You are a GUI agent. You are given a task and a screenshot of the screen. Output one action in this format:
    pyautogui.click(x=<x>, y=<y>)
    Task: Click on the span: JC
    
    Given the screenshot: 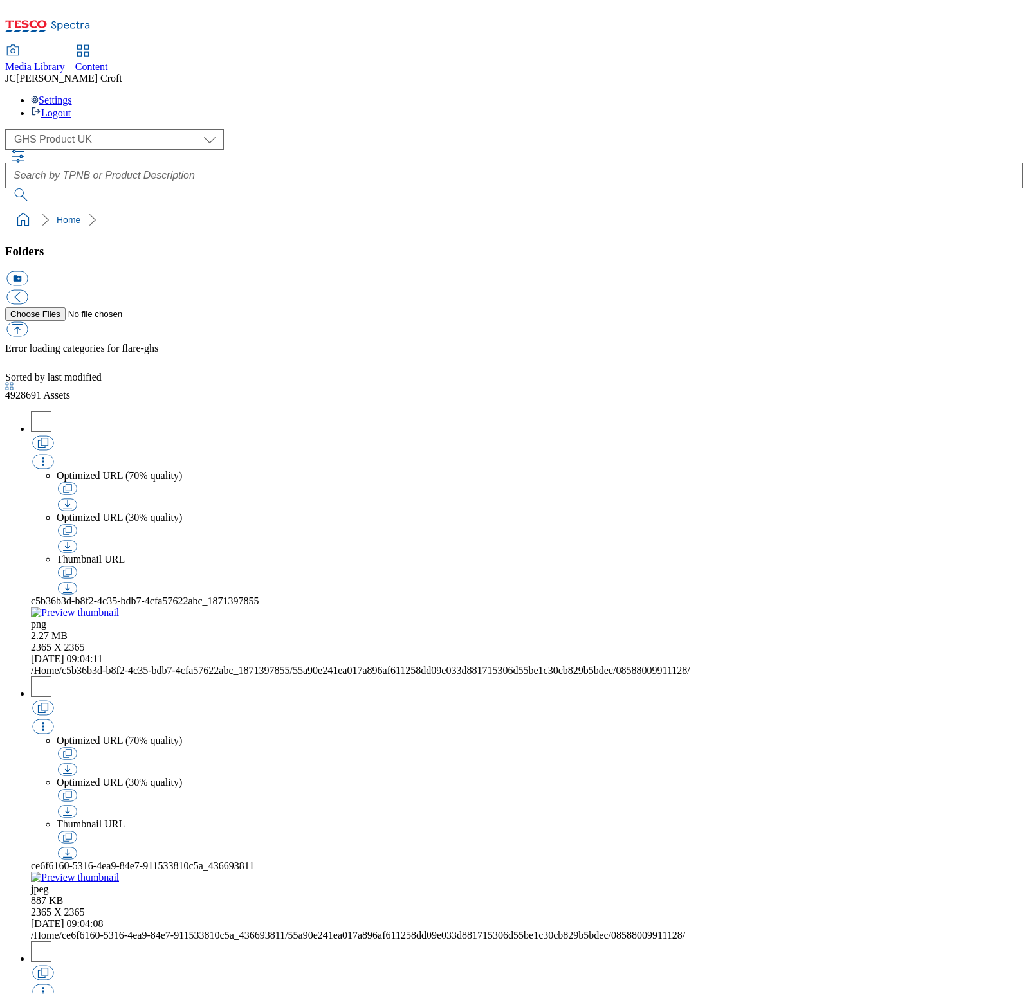 What is the action you would take?
    pyautogui.click(x=10, y=78)
    